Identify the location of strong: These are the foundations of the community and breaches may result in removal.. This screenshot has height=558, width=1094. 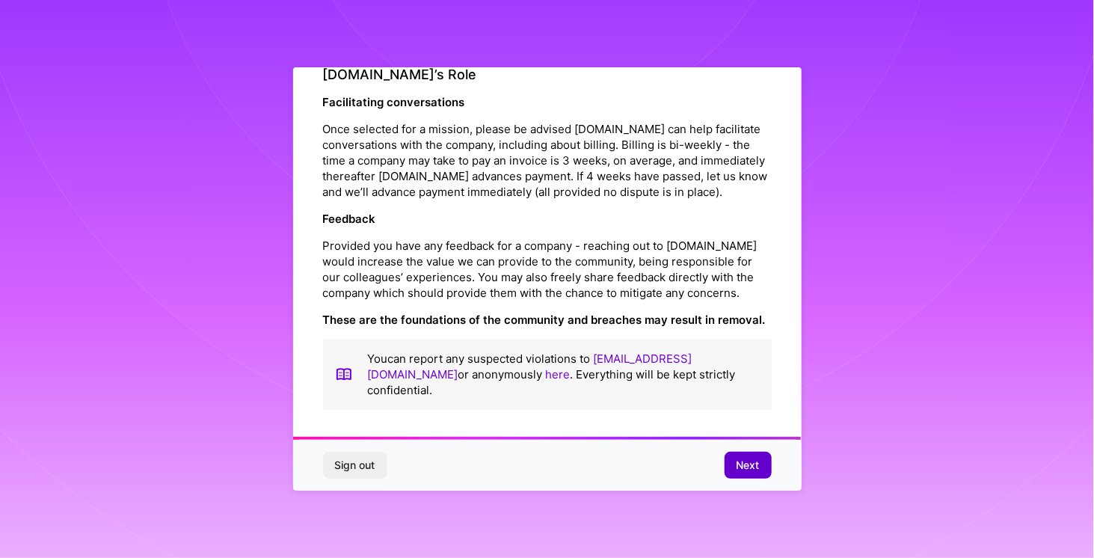
(544, 319).